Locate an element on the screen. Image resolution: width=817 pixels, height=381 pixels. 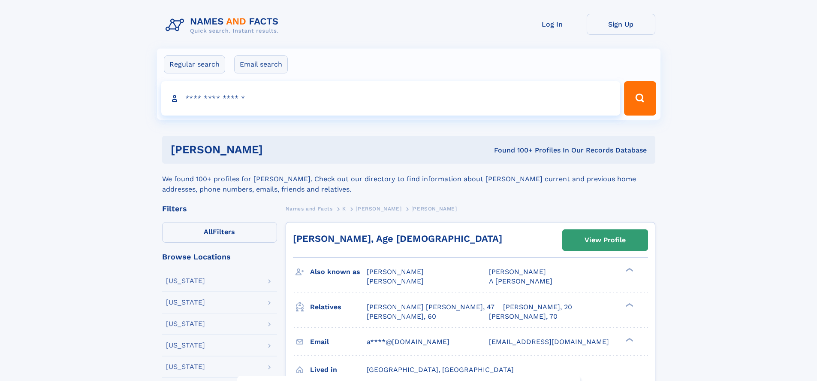
label: Filters is located at coordinates (220, 232).